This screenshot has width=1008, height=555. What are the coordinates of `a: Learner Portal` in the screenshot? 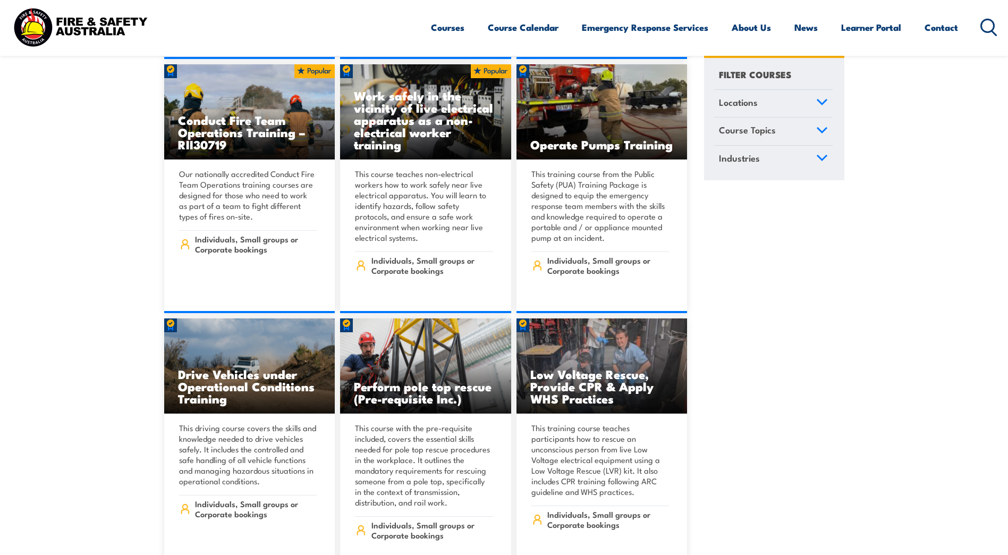 It's located at (871, 27).